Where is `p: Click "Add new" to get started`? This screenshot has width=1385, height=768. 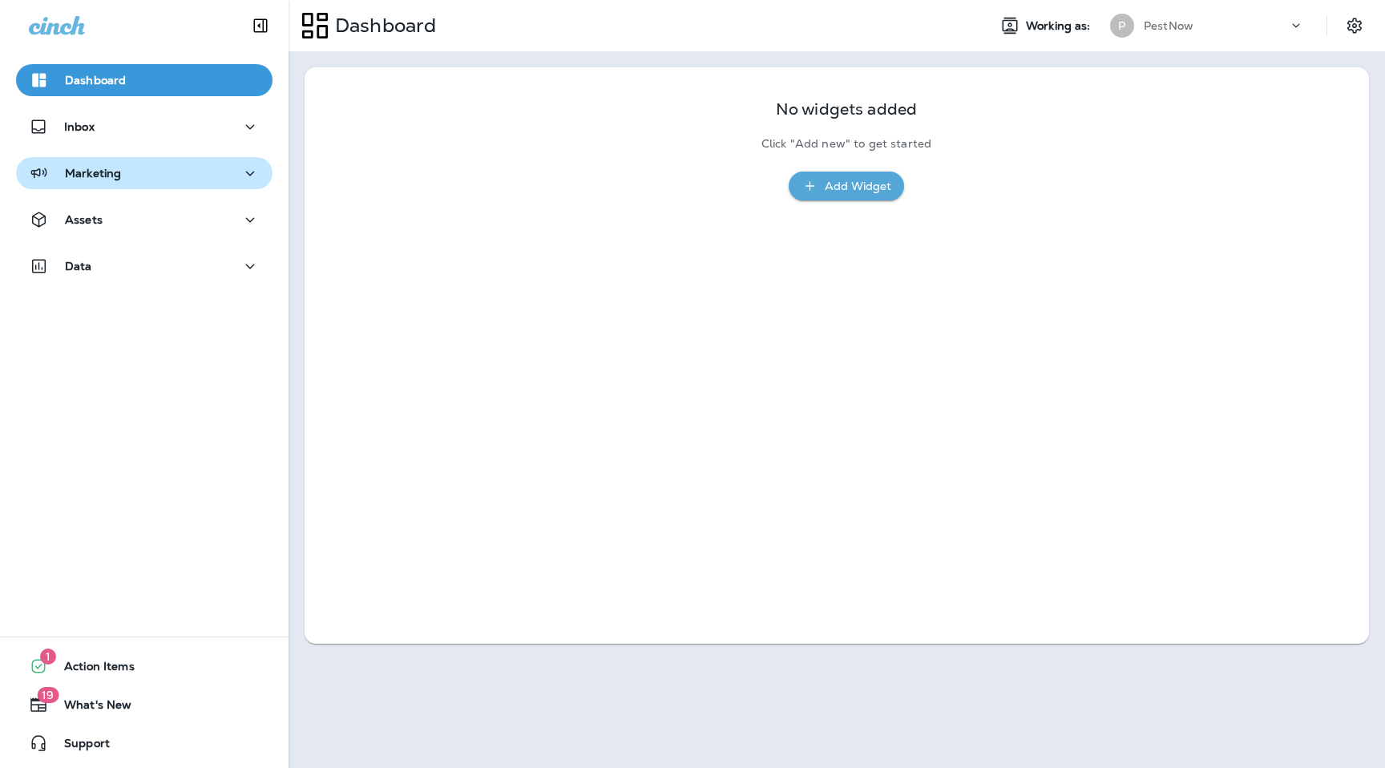 p: Click "Add new" to get started is located at coordinates (847, 143).